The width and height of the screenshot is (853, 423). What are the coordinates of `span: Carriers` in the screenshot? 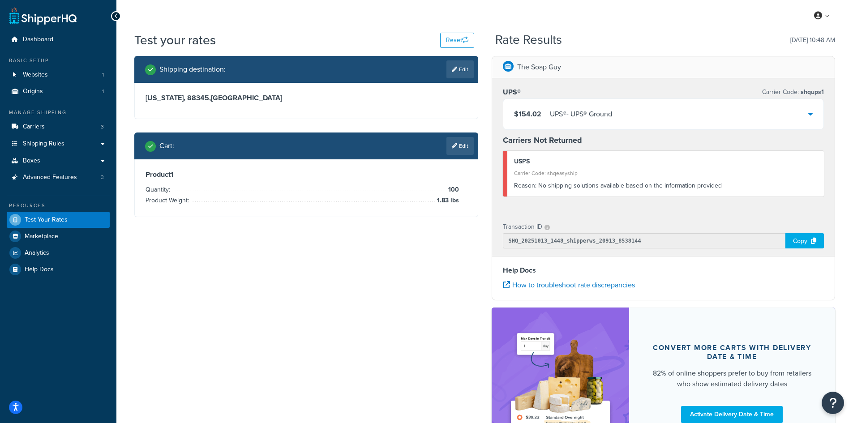 It's located at (34, 127).